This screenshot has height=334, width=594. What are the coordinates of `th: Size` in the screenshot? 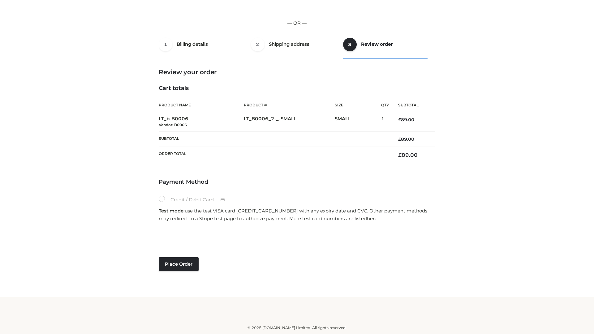 It's located at (356, 105).